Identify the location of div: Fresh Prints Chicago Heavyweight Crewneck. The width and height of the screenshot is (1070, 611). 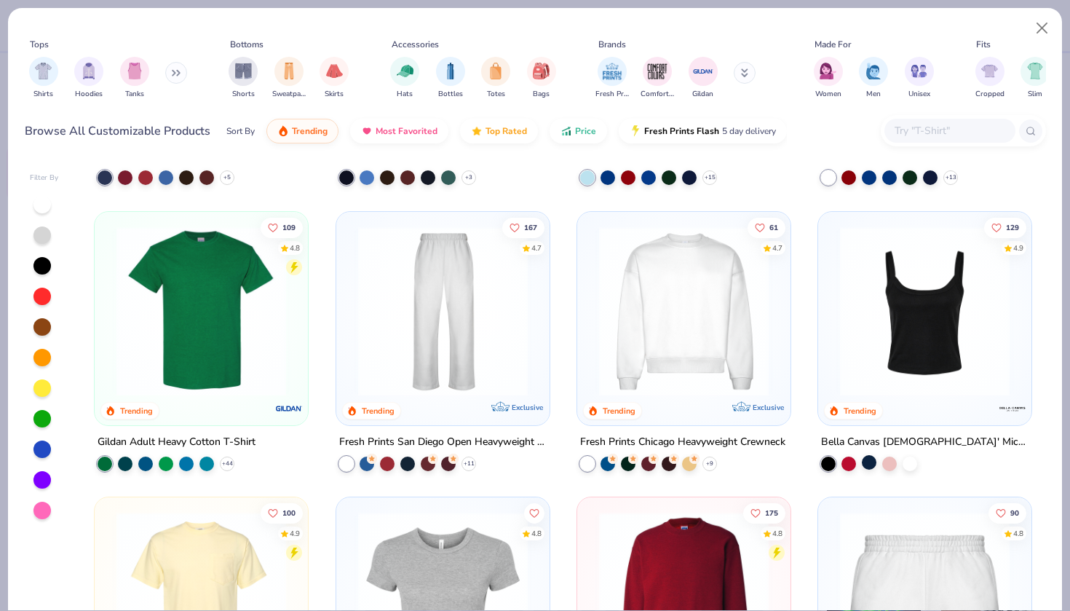
(683, 442).